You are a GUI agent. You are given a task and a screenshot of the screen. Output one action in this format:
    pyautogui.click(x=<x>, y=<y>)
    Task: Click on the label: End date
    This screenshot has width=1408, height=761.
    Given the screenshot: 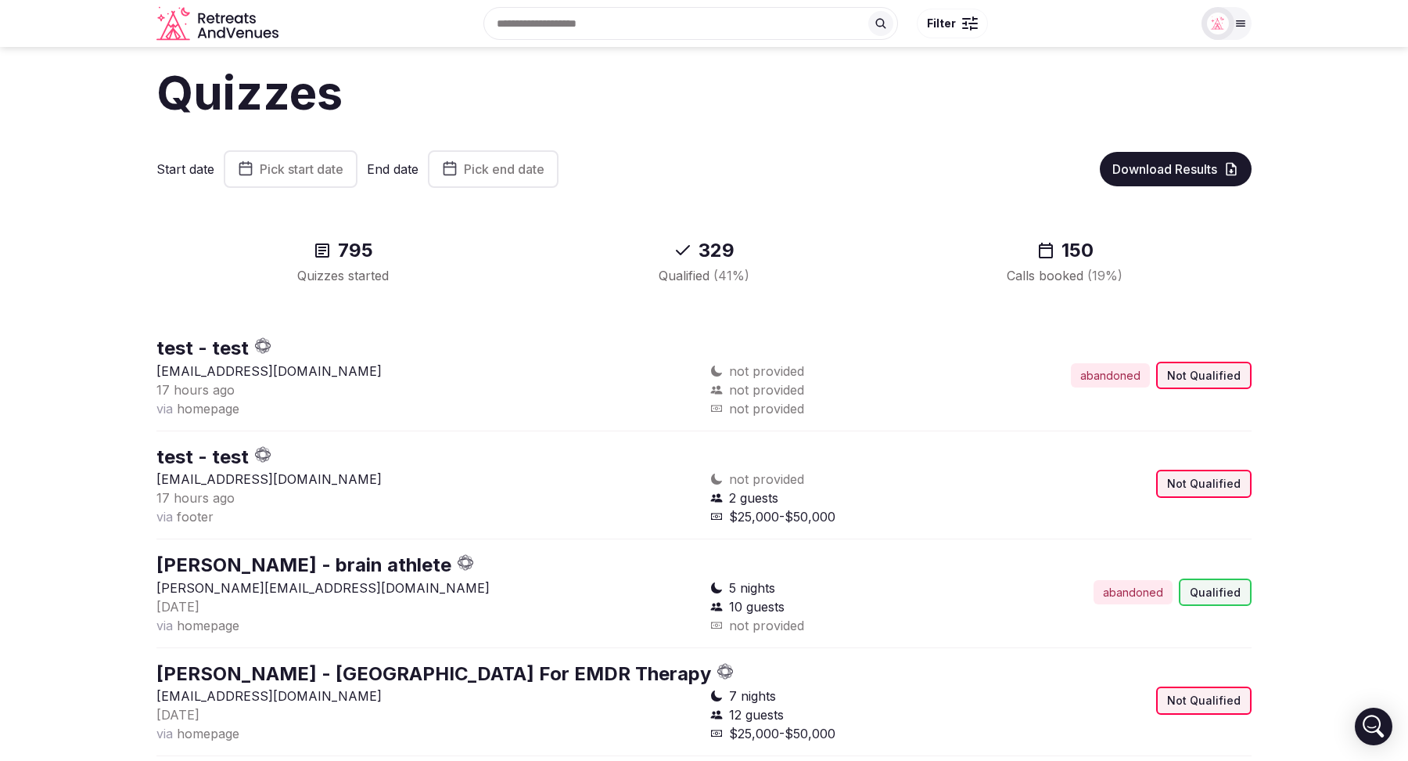 What is the action you would take?
    pyautogui.click(x=393, y=169)
    